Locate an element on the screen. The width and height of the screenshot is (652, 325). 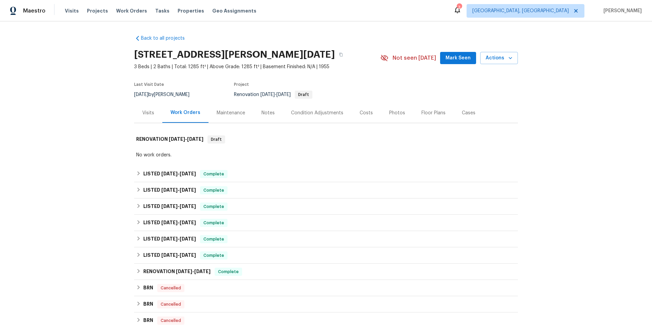
a: Back to all projects is located at coordinates (167, 38).